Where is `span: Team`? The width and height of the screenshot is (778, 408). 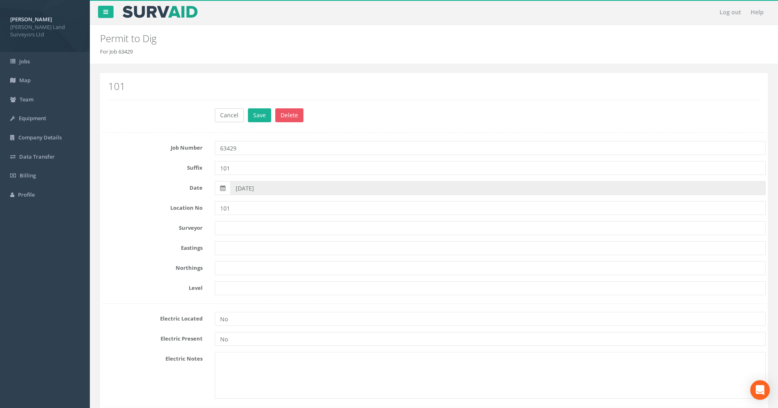
span: Team is located at coordinates (27, 99).